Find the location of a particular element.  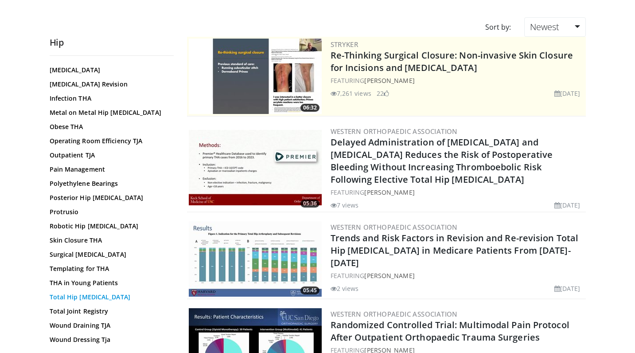

span: 06:32 is located at coordinates (310, 108).